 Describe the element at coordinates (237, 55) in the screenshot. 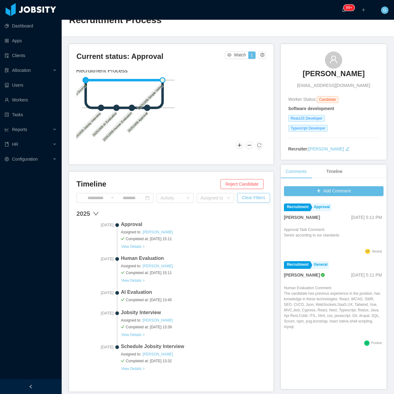

I see `button: icon: eyeWatch` at that location.